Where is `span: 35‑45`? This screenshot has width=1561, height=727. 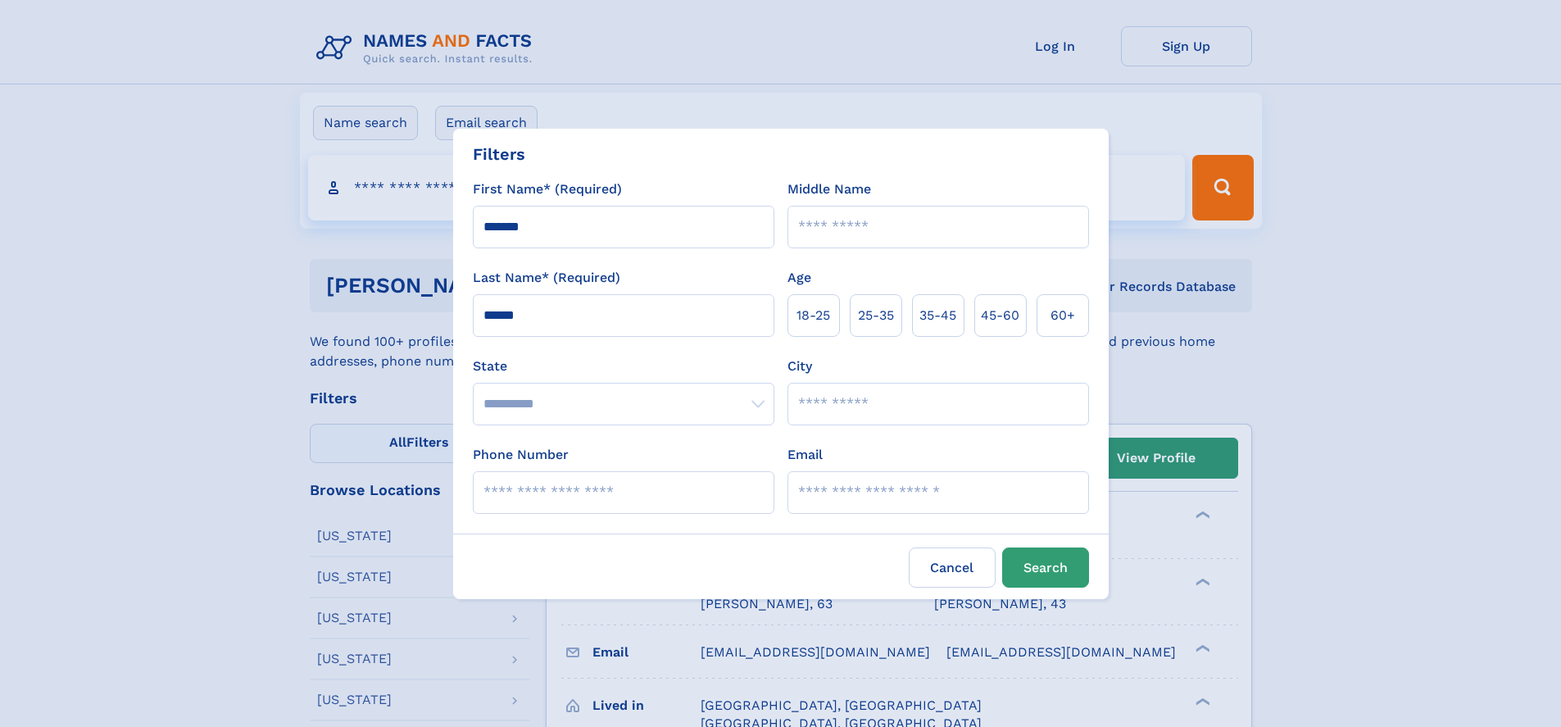 span: 35‑45 is located at coordinates (937, 315).